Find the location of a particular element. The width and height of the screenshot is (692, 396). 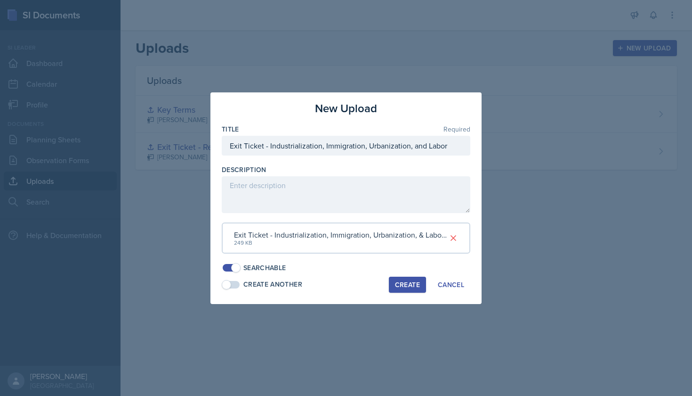

div: Cancel is located at coordinates (451, 285).